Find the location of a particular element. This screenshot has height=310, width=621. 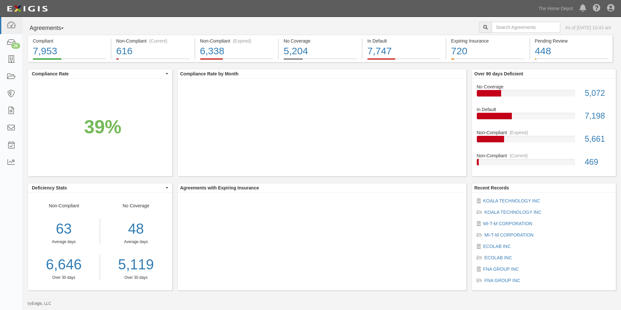

div: 720 is located at coordinates (488, 51).